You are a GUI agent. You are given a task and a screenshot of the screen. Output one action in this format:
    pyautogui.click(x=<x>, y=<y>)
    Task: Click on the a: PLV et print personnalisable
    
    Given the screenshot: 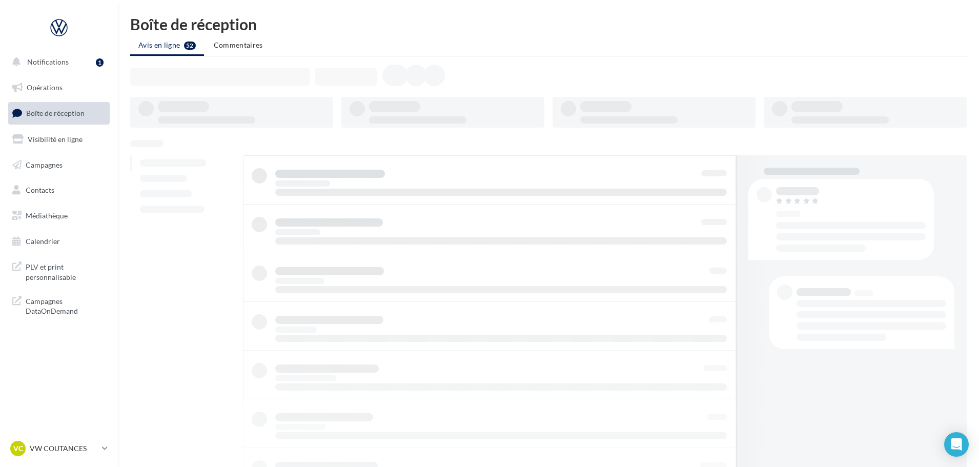 What is the action you would take?
    pyautogui.click(x=59, y=271)
    